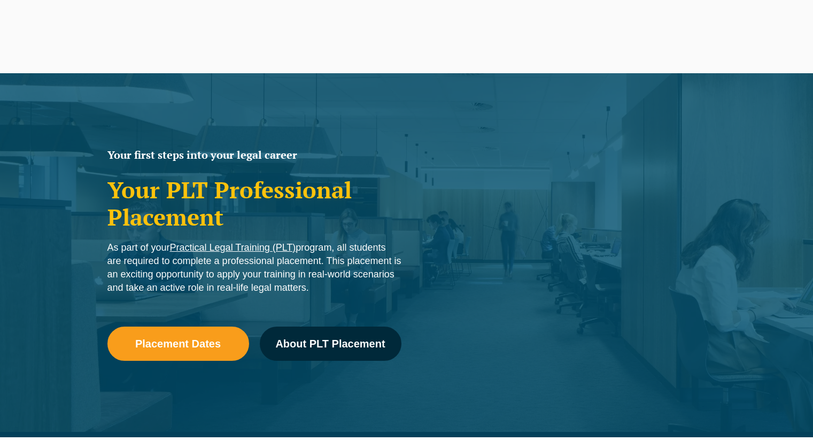  What do you see at coordinates (255, 203) in the screenshot?
I see `h1: Your PLT Professional Placement` at bounding box center [255, 203].